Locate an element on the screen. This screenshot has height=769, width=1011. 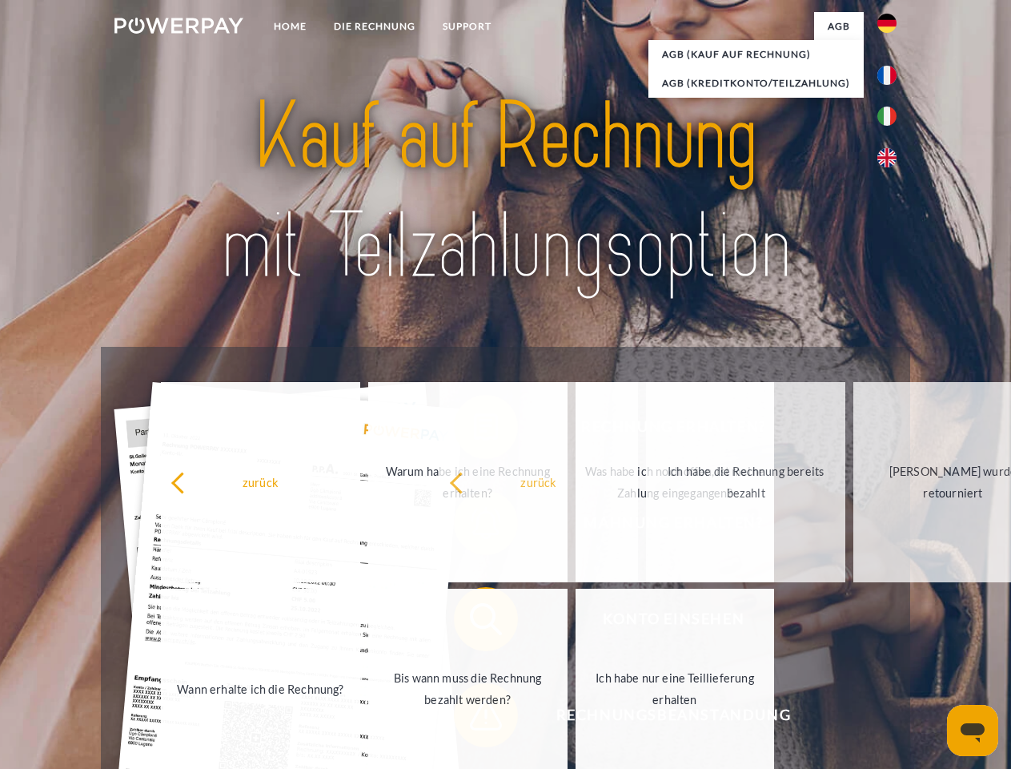
a: SUPPORT is located at coordinates (467, 26).